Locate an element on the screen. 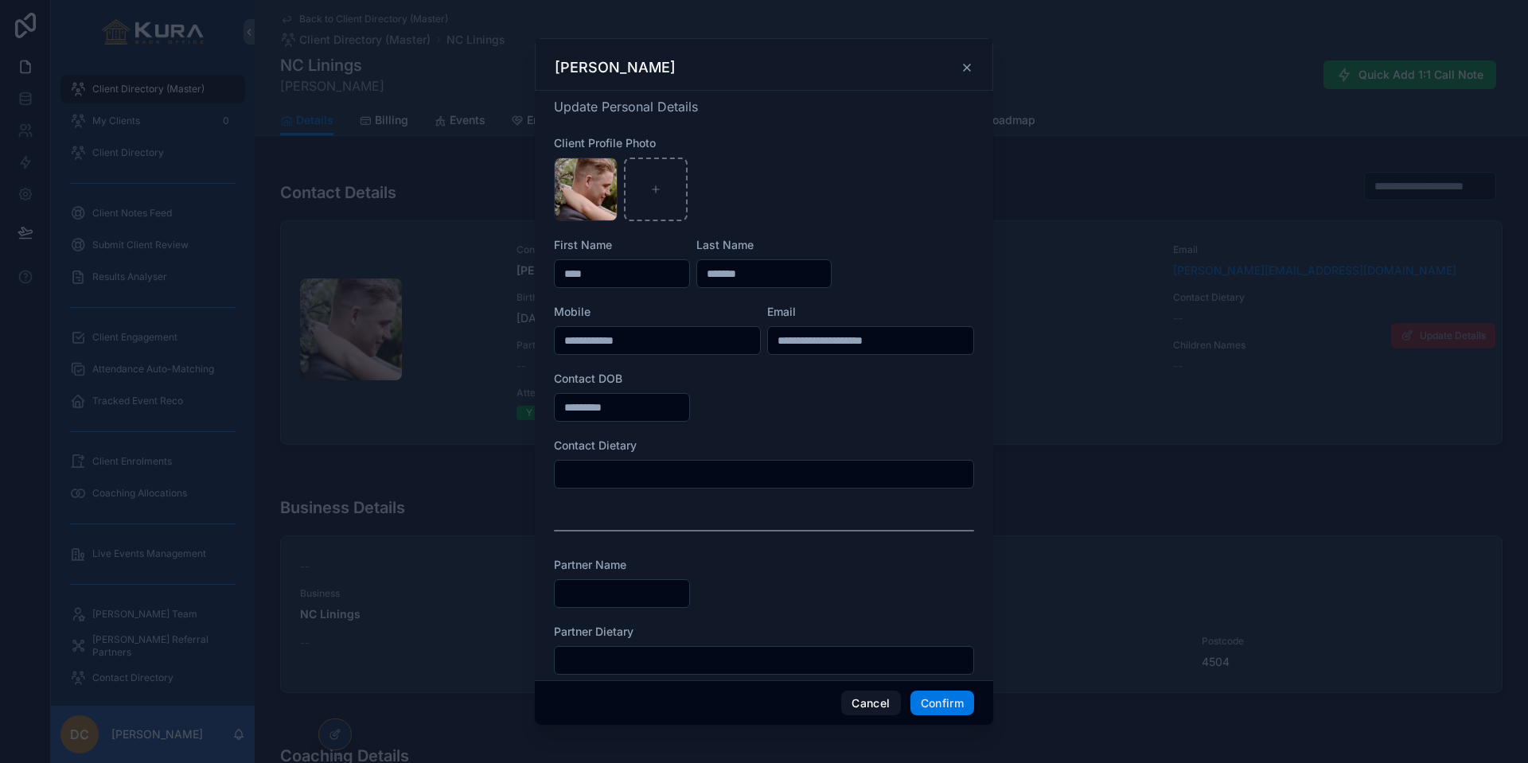 This screenshot has height=763, width=1528. span: Partner Dietary is located at coordinates (594, 631).